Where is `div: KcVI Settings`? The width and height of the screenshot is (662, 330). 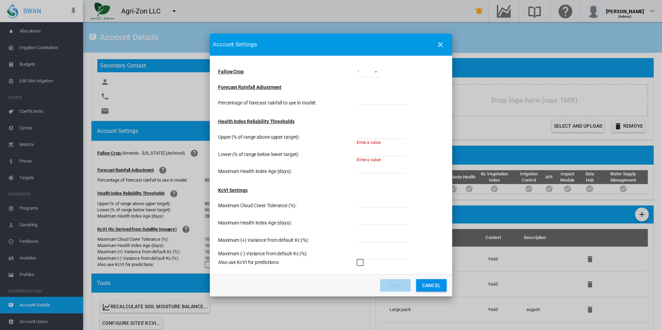
div: KcVI Settings is located at coordinates (233, 191).